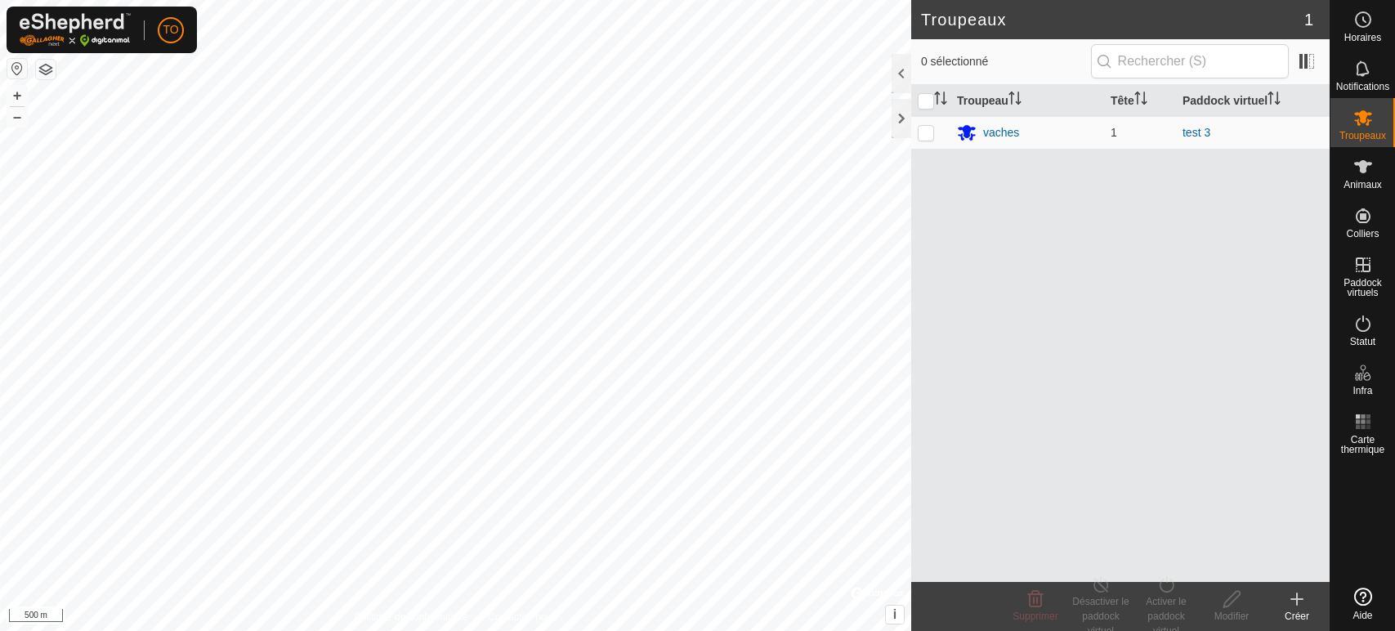 This screenshot has width=1395, height=631. What do you see at coordinates (1363, 288) in the screenshot?
I see `span: Paddock virtuels` at bounding box center [1363, 288].